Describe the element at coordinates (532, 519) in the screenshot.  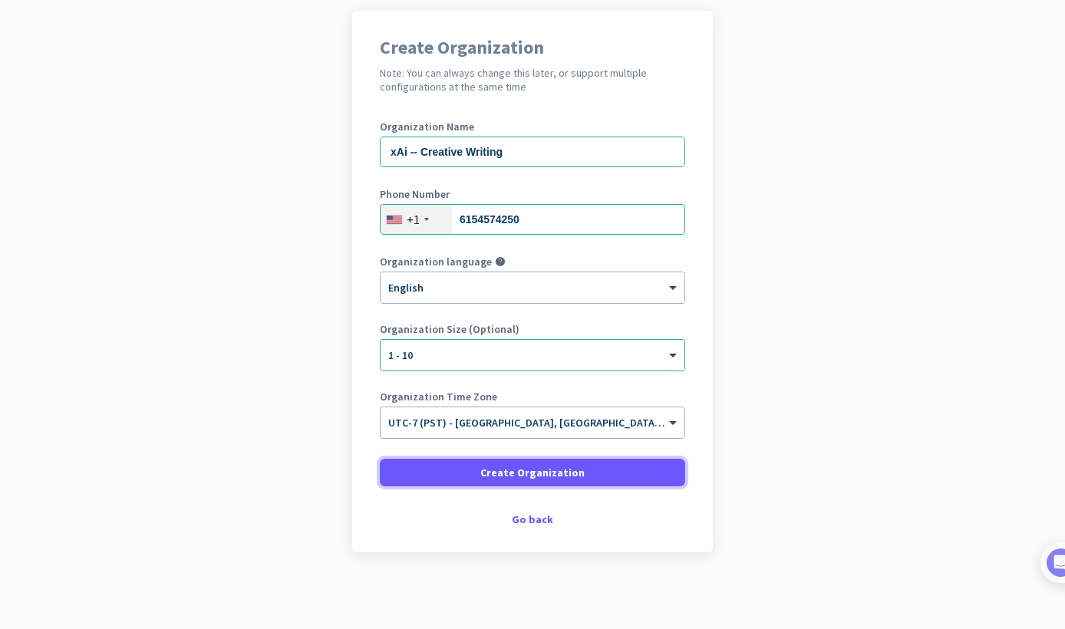
I see `div: Go back` at that location.